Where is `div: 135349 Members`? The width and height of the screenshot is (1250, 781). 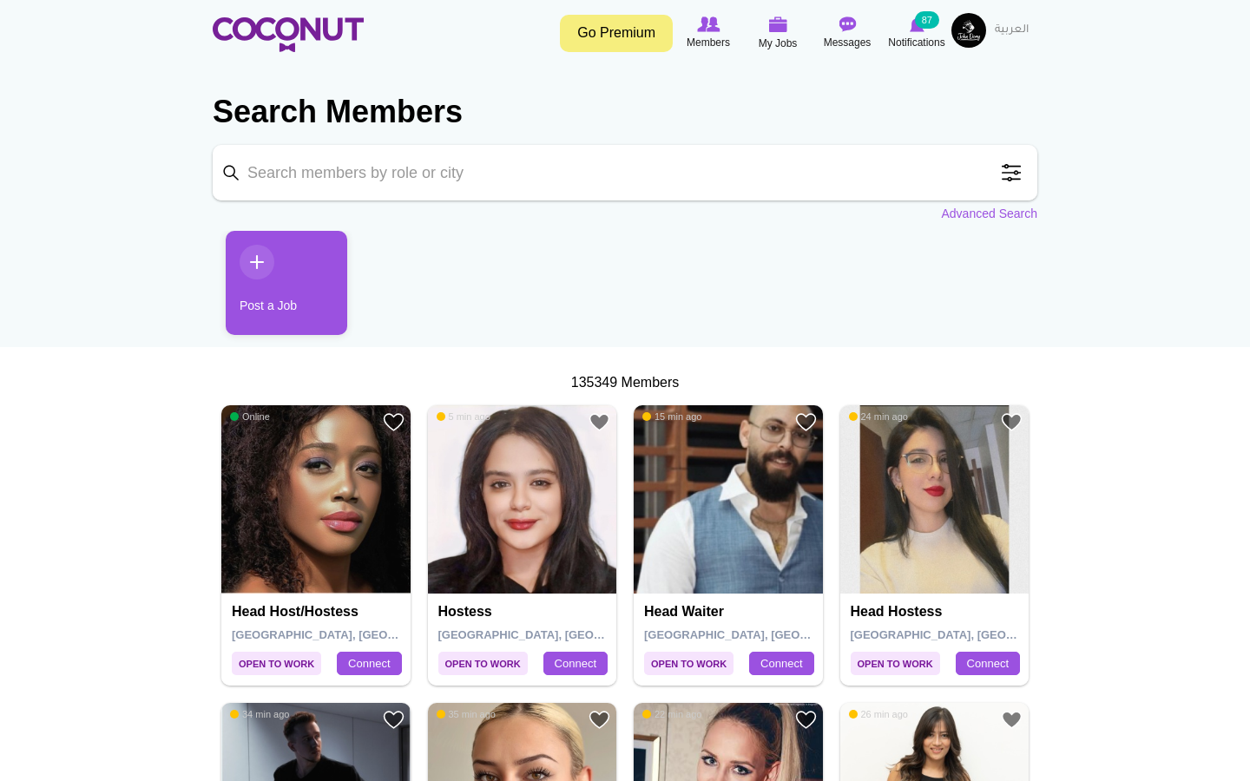 div: 135349 Members is located at coordinates (625, 383).